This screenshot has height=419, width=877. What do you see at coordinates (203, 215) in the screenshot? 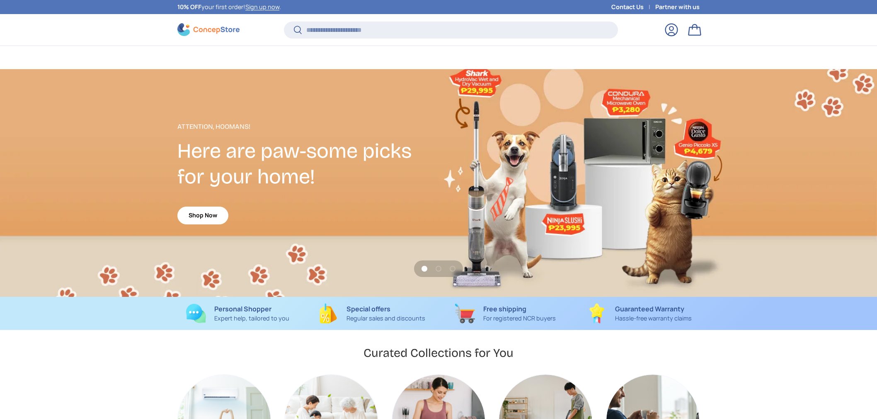
I see `a: Shop Now` at bounding box center [203, 215].